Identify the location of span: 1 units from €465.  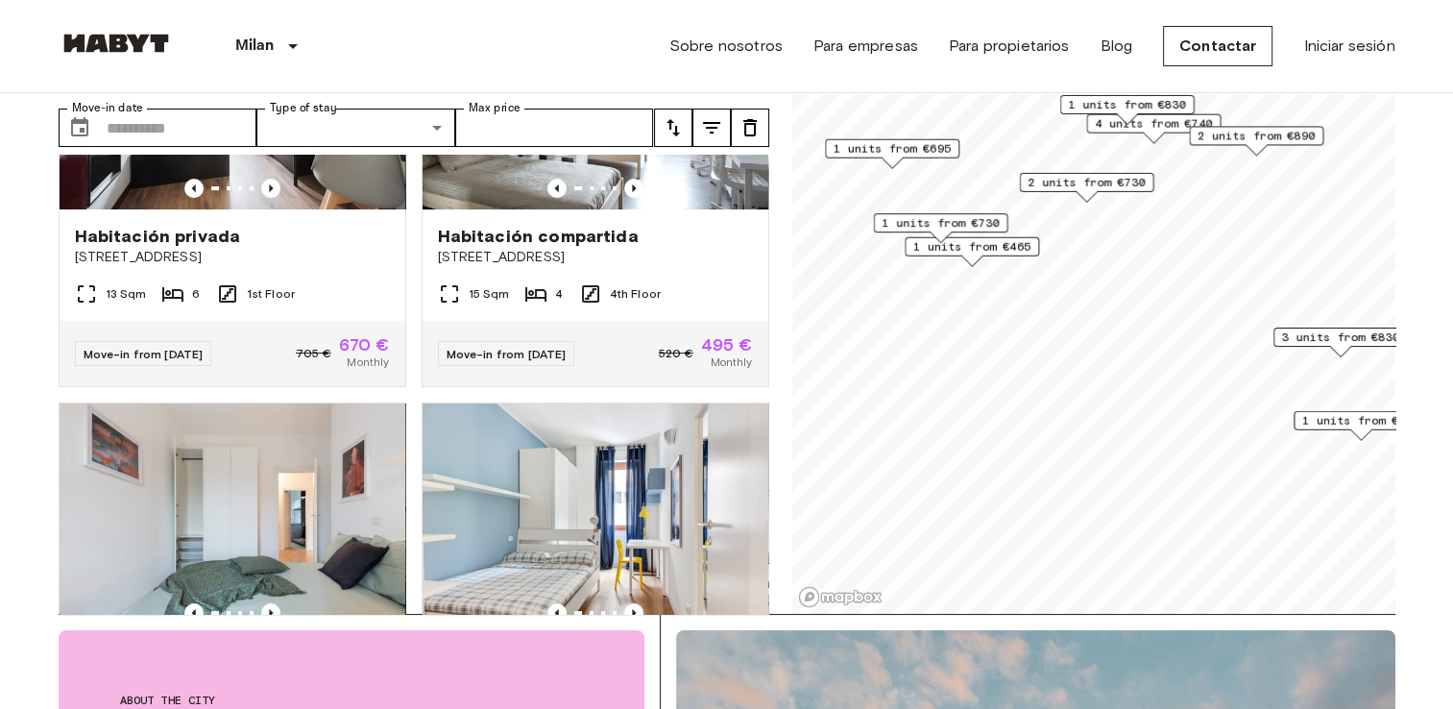
(972, 247).